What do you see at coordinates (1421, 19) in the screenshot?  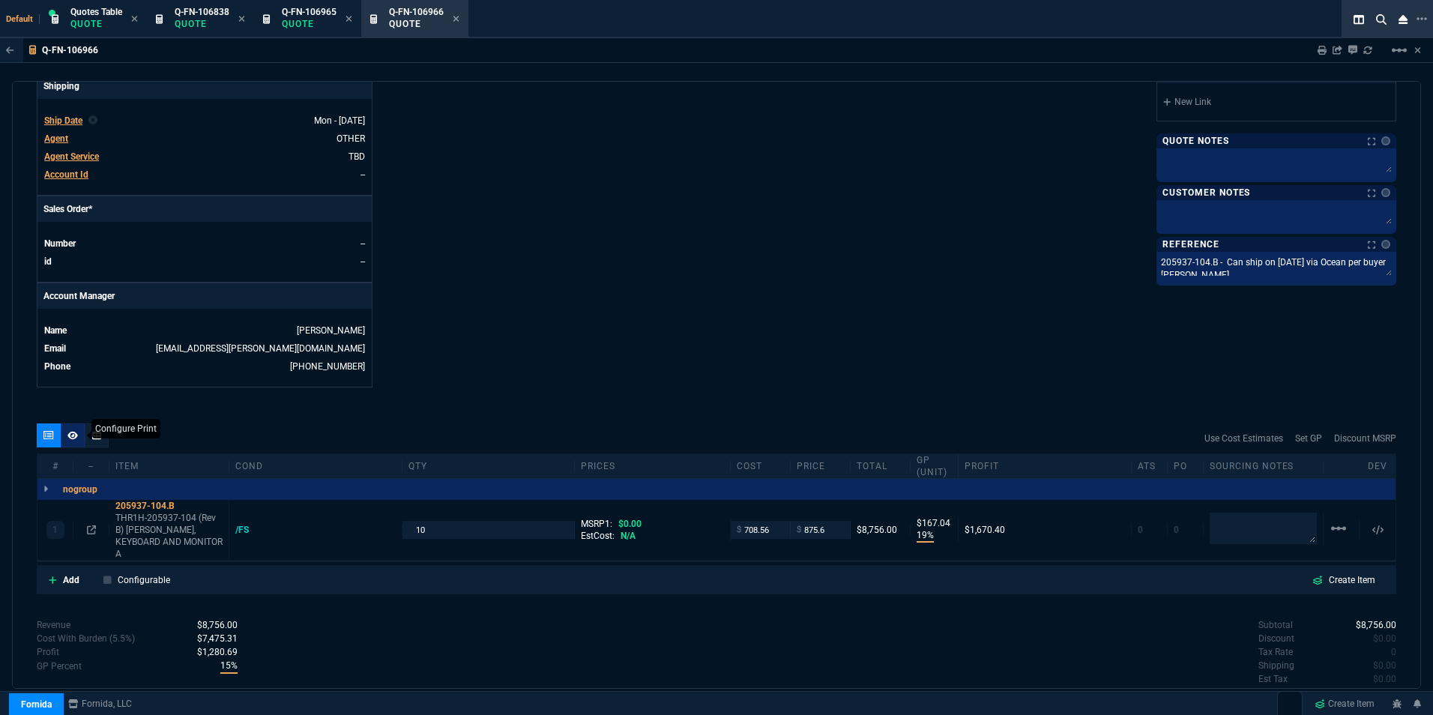 I see `nx-icon: Open New Tab` at bounding box center [1421, 19].